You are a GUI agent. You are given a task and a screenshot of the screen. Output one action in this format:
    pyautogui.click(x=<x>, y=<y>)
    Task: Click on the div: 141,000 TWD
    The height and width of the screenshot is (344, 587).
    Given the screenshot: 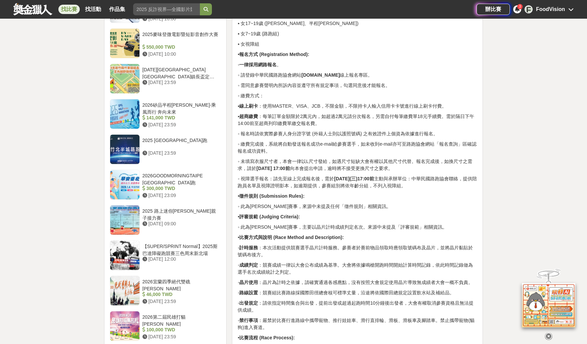 What is the action you would take?
    pyautogui.click(x=180, y=118)
    